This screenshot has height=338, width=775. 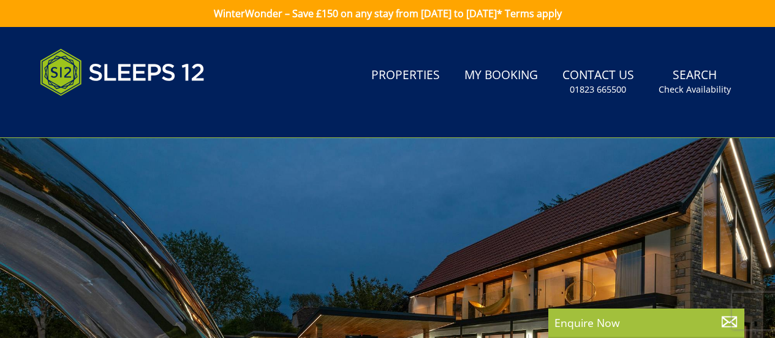 What do you see at coordinates (123, 72) in the screenshot?
I see `img: Sleeps 12` at bounding box center [123, 72].